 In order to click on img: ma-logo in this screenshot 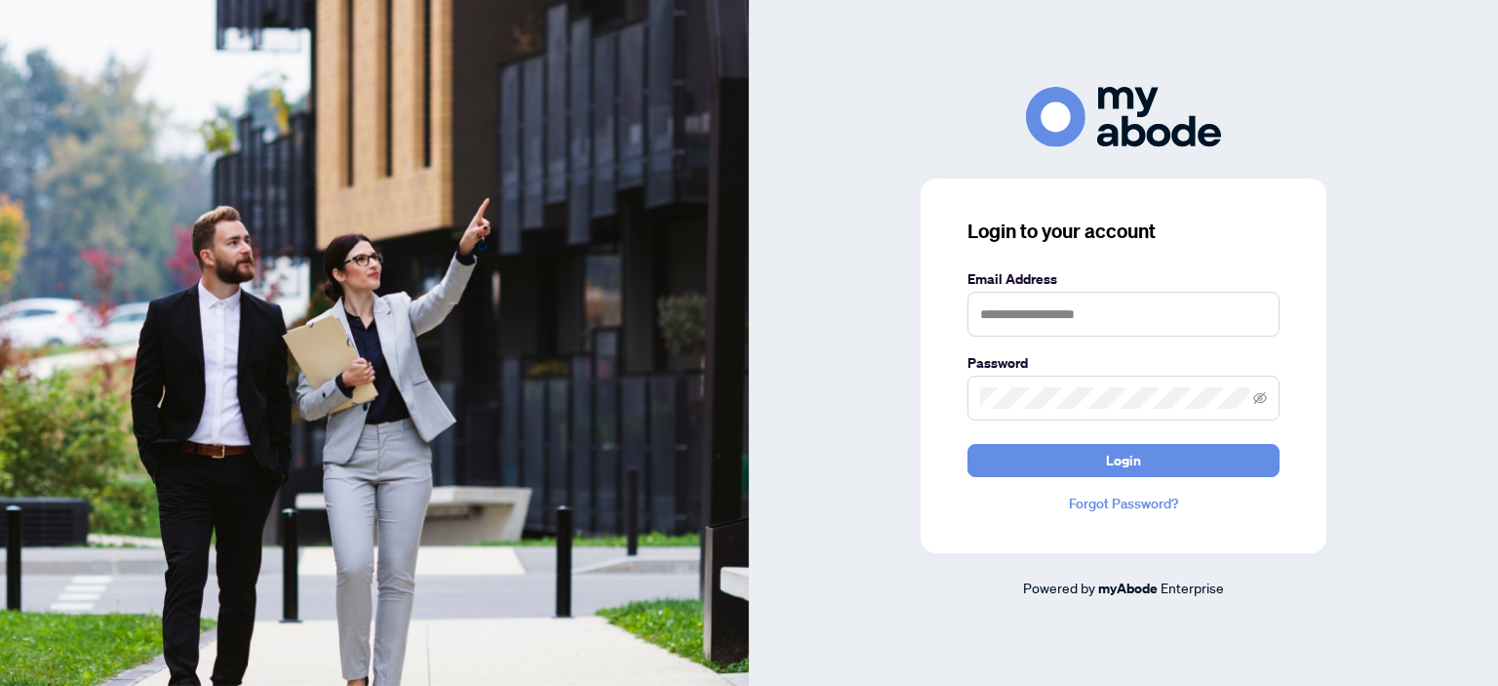, I will do `click(1123, 116)`.